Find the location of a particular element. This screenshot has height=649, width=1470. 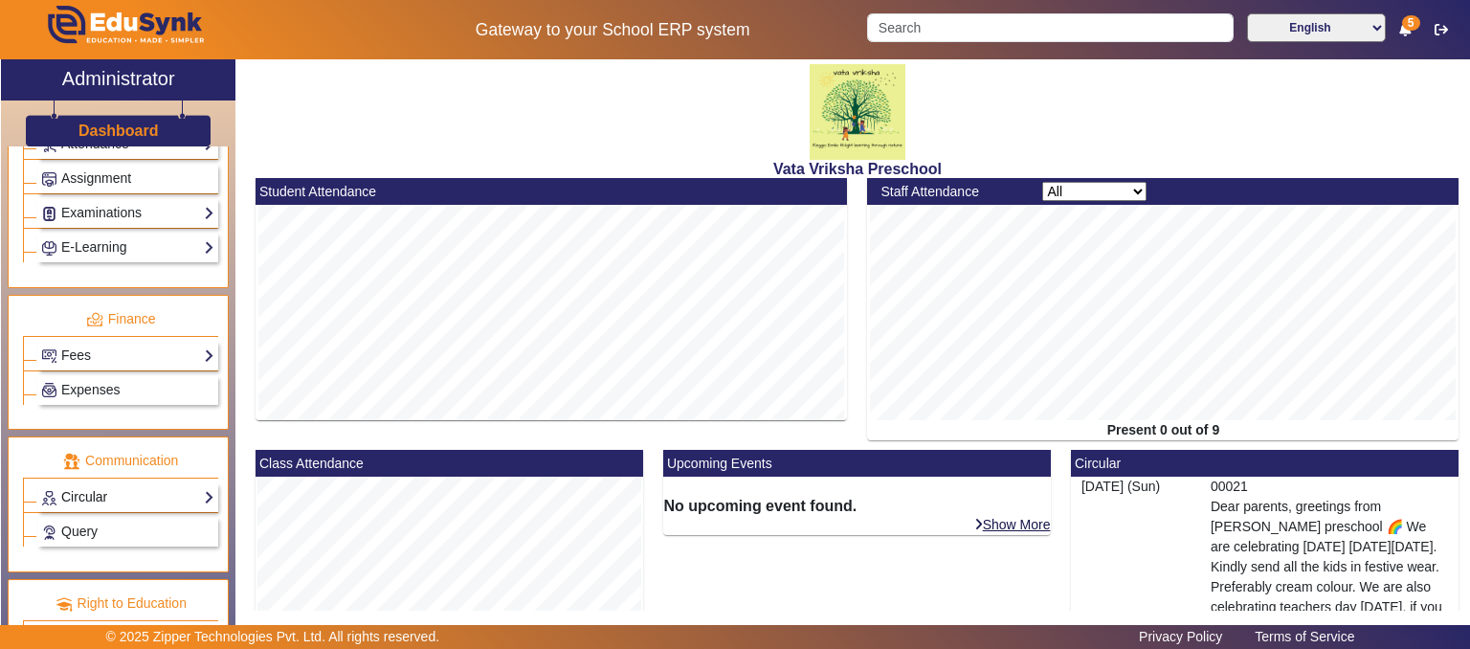

mat-card-header: Class Attendance is located at coordinates (449, 463).